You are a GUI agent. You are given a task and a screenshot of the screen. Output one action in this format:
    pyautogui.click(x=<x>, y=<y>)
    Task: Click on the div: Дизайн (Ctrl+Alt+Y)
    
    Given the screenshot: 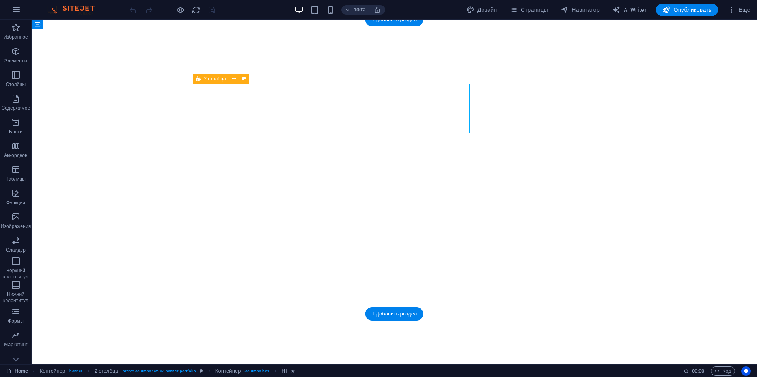 What is the action you would take?
    pyautogui.click(x=482, y=10)
    